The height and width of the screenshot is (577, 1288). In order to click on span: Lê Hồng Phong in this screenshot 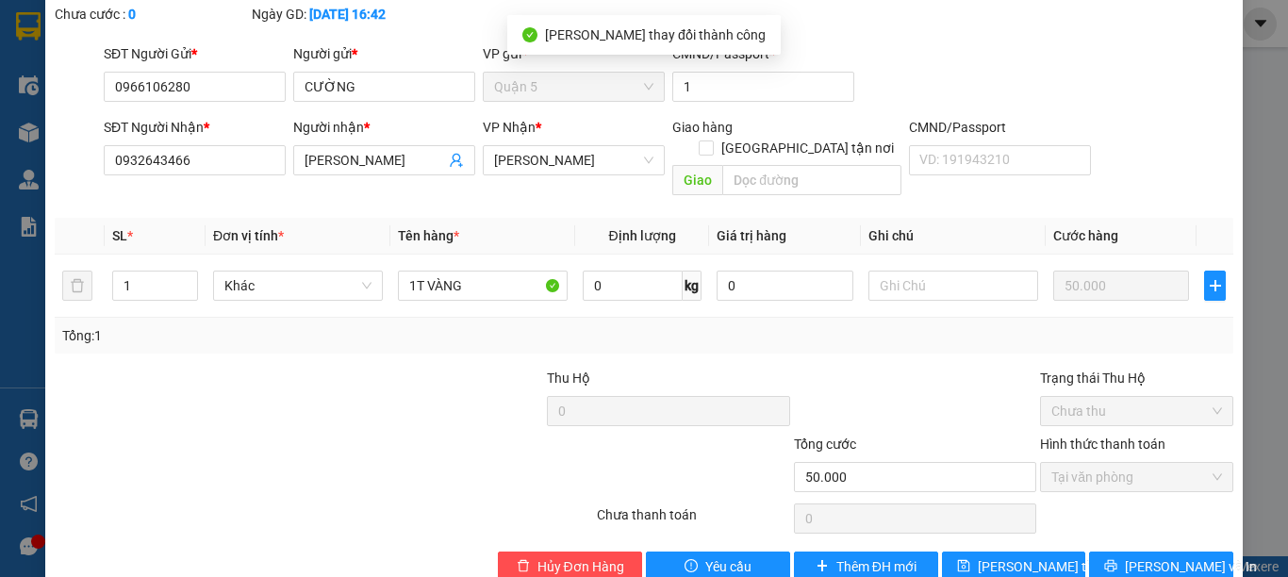, I will do `click(573, 160)`.